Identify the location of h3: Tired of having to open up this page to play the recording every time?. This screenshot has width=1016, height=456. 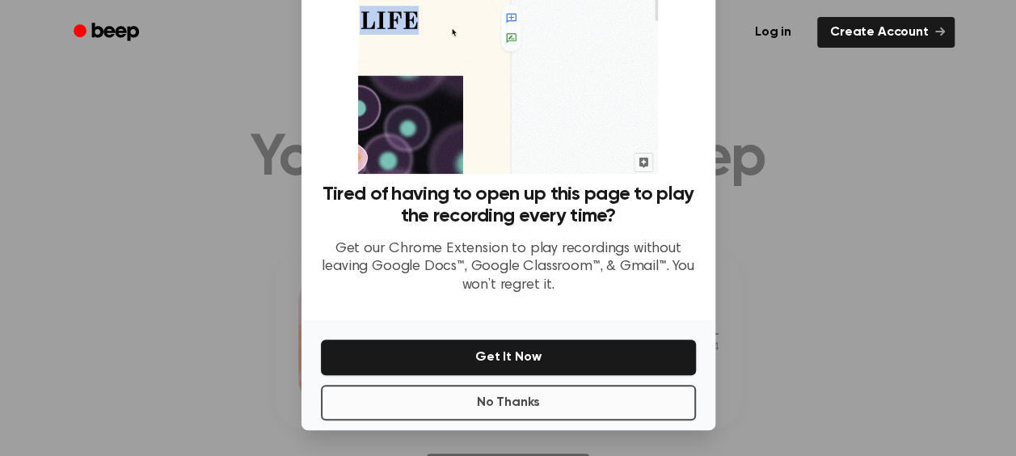
(508, 205).